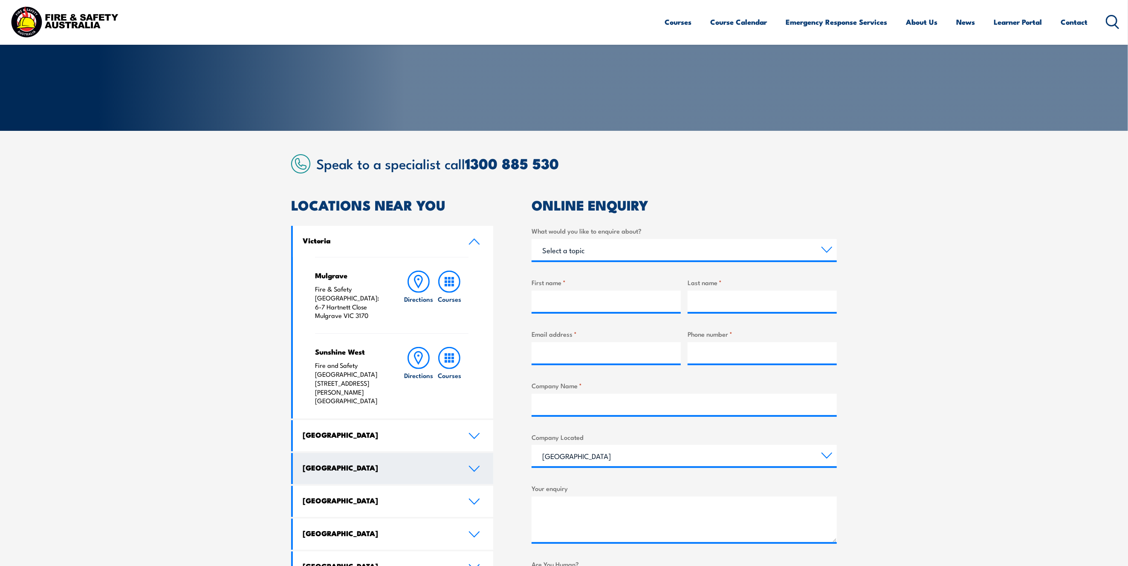  Describe the element at coordinates (350, 275) in the screenshot. I see `h4: Mulgrave` at that location.